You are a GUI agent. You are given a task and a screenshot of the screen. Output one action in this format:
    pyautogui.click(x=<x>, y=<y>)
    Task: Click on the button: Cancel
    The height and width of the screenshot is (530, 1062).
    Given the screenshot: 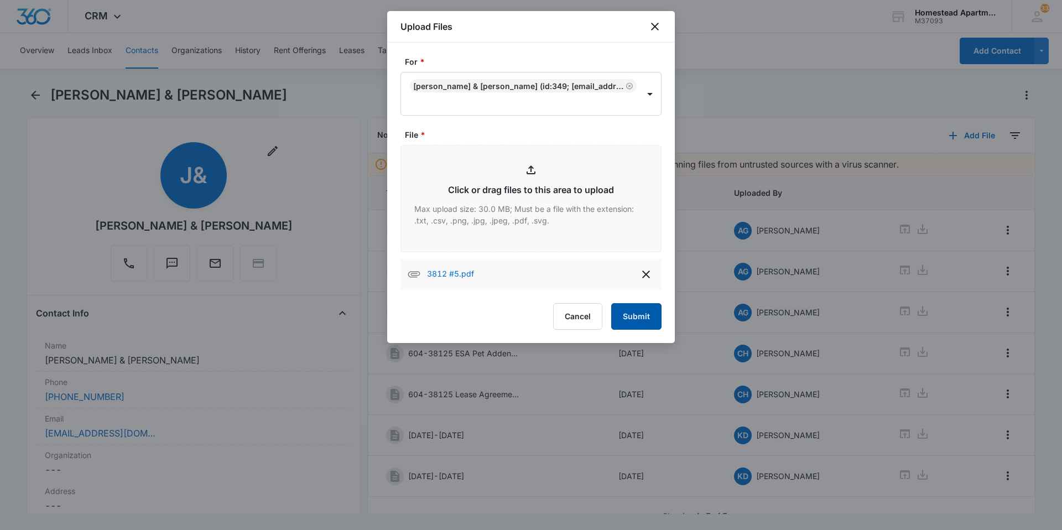 What is the action you would take?
    pyautogui.click(x=577, y=316)
    